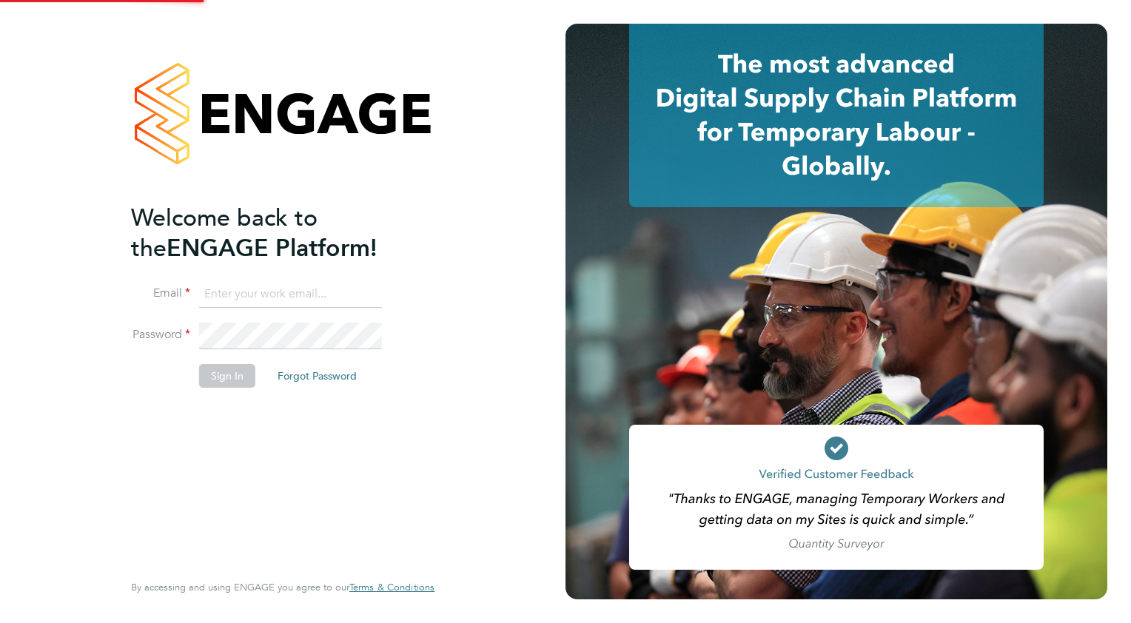  Describe the element at coordinates (161, 293) in the screenshot. I see `label: Email` at that location.